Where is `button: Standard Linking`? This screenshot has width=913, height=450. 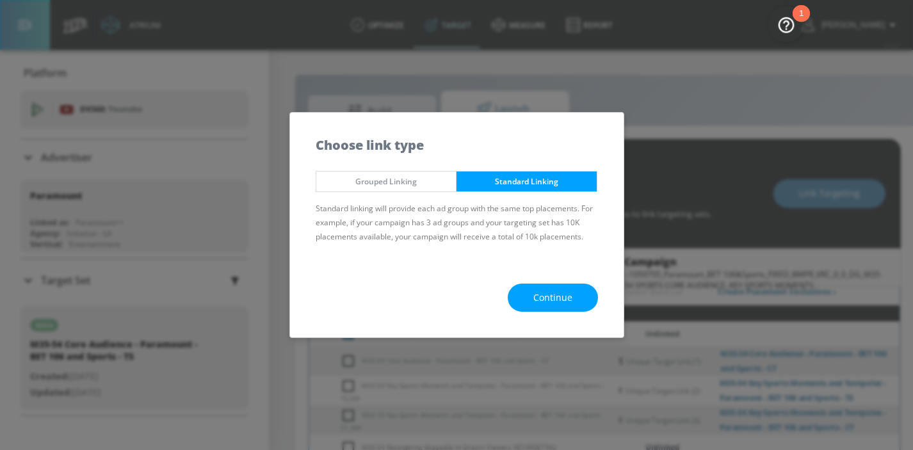
button: Standard Linking is located at coordinates (527, 181).